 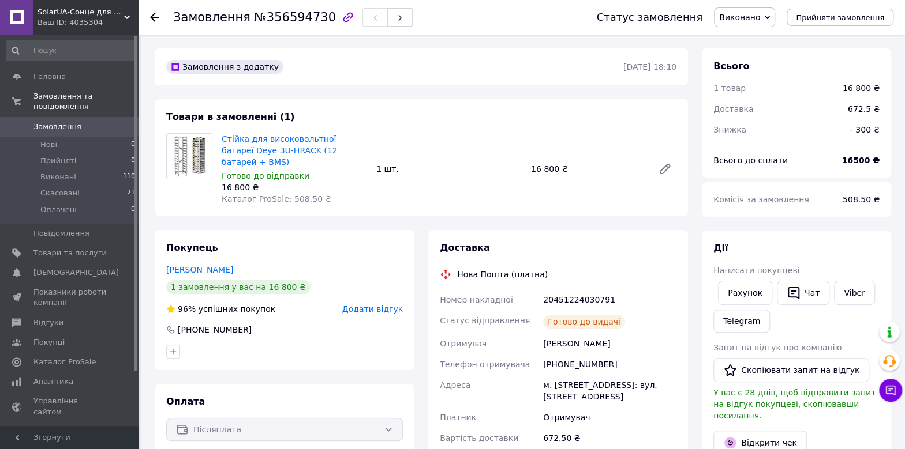 What do you see at coordinates (372, 309) in the screenshot?
I see `span: Додати відгук` at bounding box center [372, 309].